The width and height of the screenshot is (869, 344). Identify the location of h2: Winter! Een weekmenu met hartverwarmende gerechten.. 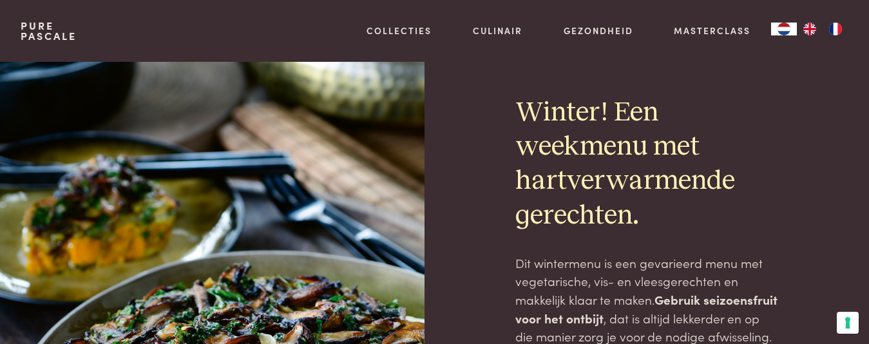
(646, 164).